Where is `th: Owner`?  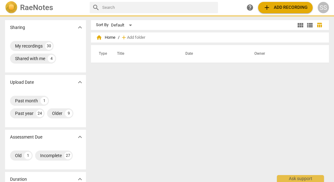 th: Owner is located at coordinates (285, 54).